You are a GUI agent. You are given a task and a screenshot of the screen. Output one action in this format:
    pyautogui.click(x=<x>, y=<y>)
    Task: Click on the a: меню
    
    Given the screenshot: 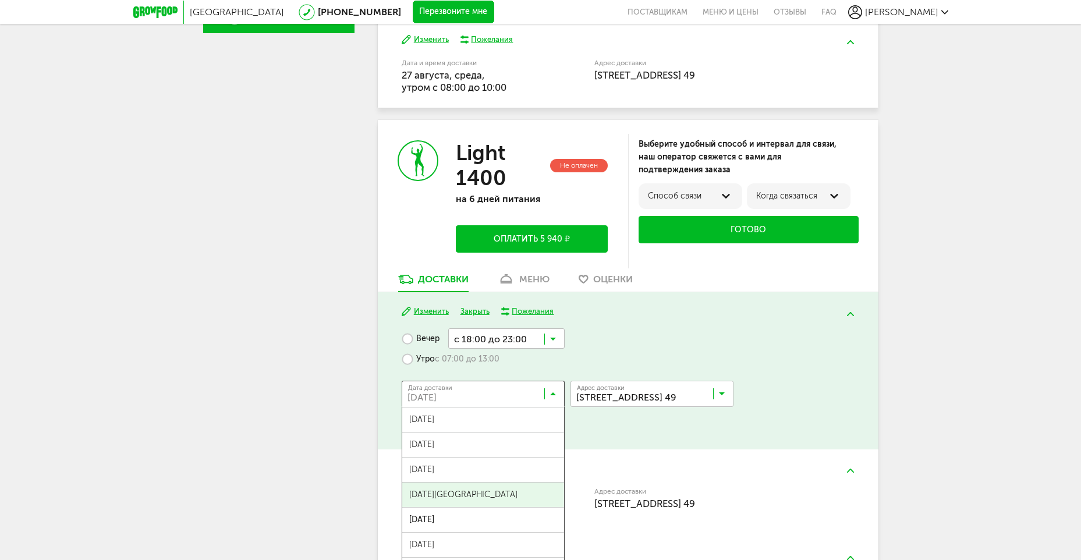 What is the action you would take?
    pyautogui.click(x=523, y=282)
    